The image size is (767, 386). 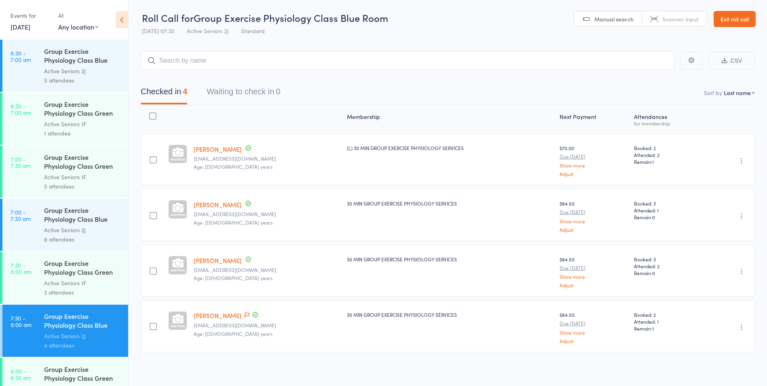 I want to click on div: $70.00, so click(x=593, y=160).